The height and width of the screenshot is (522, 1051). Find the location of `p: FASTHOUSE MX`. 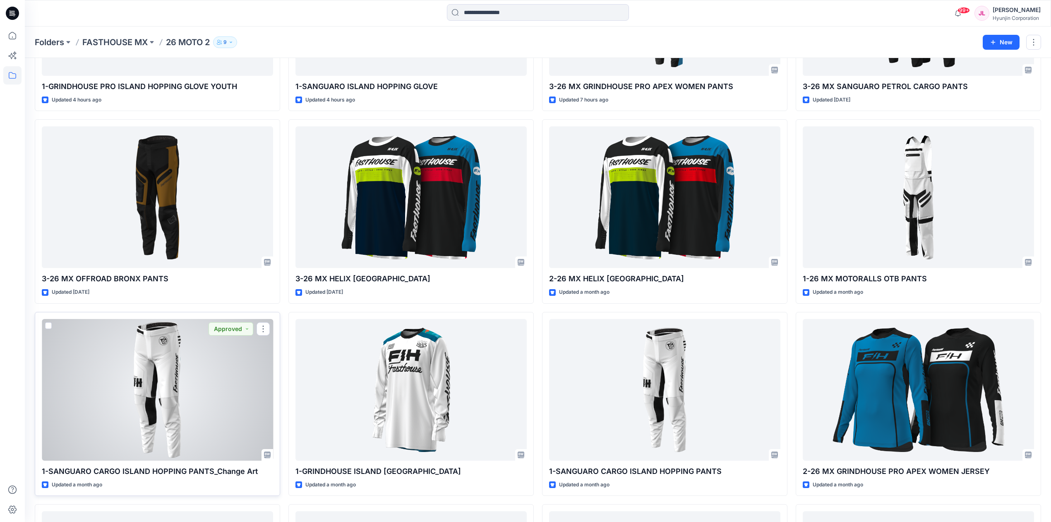

p: FASTHOUSE MX is located at coordinates (115, 42).